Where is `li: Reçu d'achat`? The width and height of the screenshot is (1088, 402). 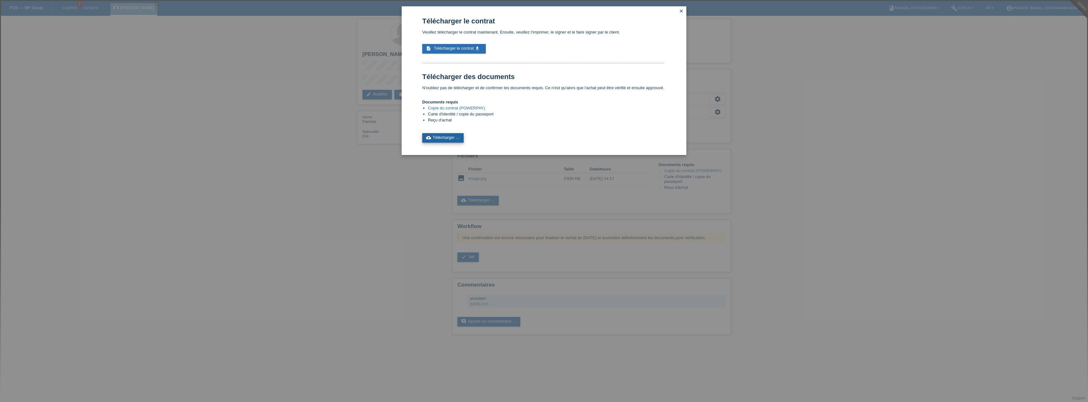
li: Reçu d'achat is located at coordinates (546, 120).